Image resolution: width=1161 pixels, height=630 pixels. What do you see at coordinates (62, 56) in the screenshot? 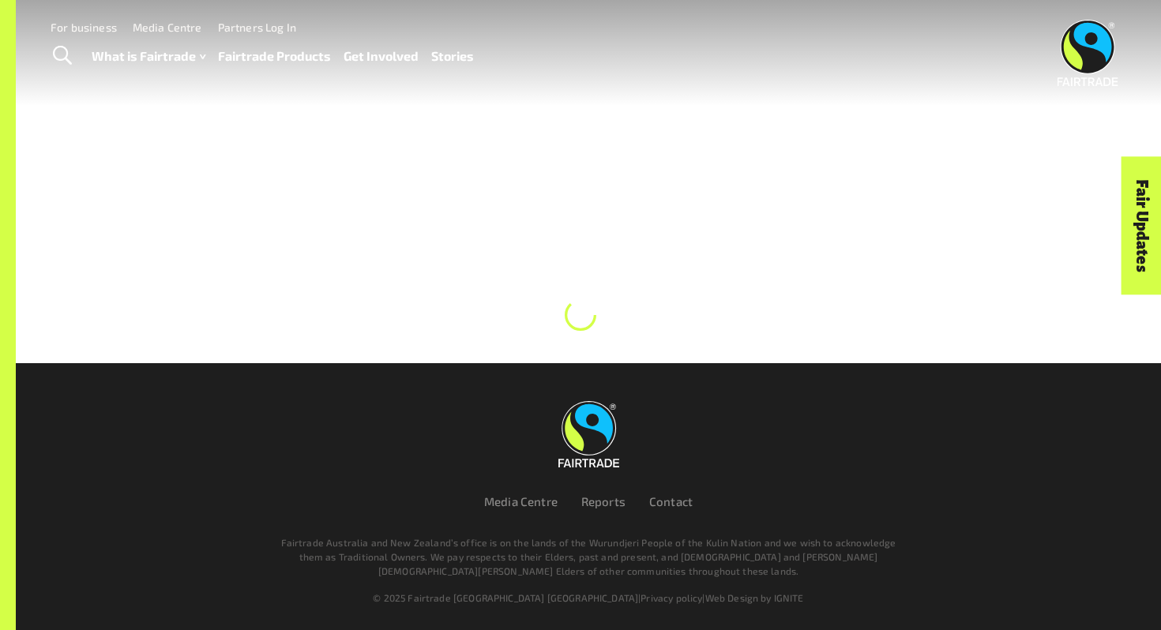
I see `a: Toggle Search` at bounding box center [62, 56].